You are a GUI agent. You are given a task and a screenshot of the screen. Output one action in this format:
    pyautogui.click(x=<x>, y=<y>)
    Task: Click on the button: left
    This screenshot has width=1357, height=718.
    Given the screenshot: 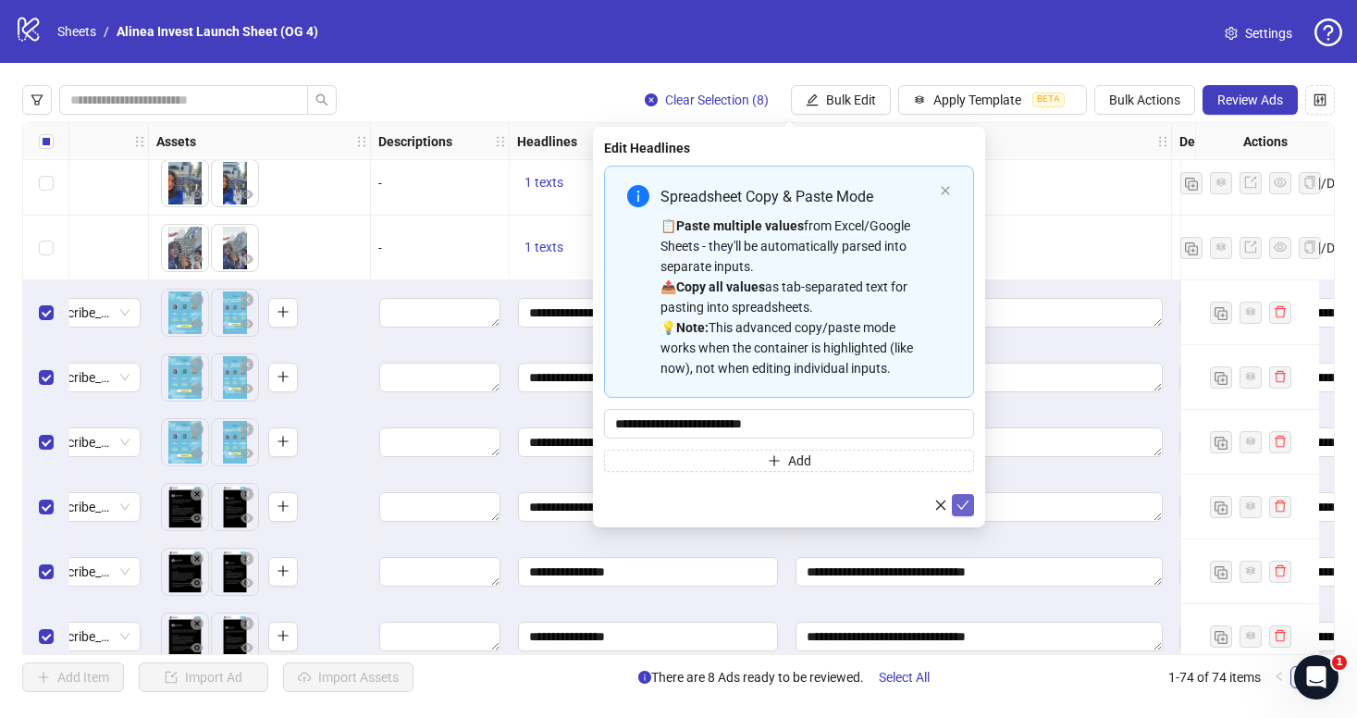 What is the action you would take?
    pyautogui.click(x=1279, y=677)
    